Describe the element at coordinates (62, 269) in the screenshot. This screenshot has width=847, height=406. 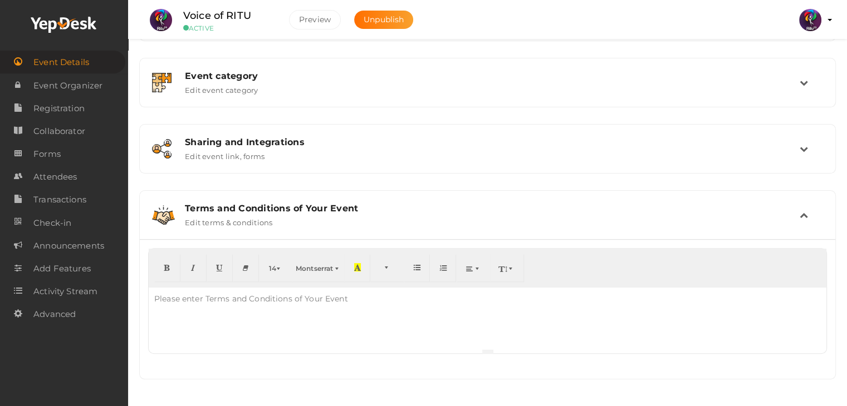
I see `span: Add Features` at that location.